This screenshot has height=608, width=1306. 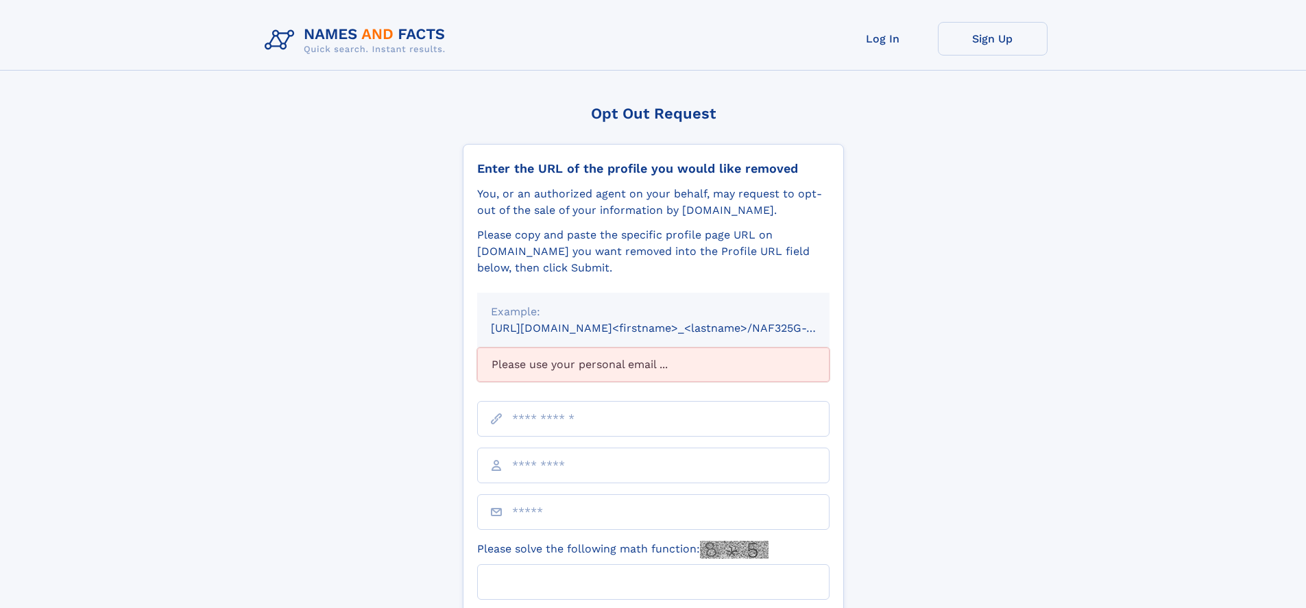 I want to click on div: Please use your personal email ..., so click(x=653, y=365).